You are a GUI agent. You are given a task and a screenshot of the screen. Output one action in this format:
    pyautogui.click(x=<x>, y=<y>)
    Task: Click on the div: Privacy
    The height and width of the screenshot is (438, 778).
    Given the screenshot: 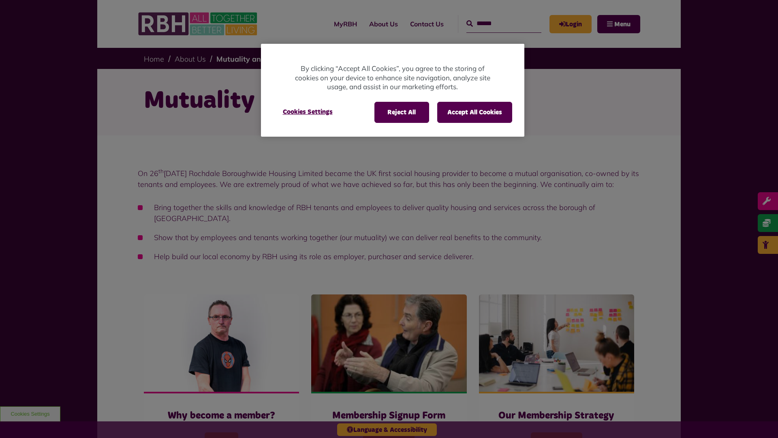 What is the action you would take?
    pyautogui.click(x=393, y=90)
    